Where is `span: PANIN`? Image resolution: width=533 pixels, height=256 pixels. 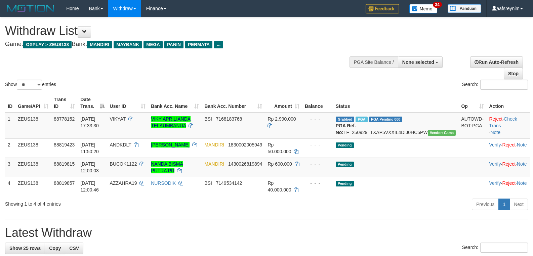
span: PANIN is located at coordinates (174, 45).